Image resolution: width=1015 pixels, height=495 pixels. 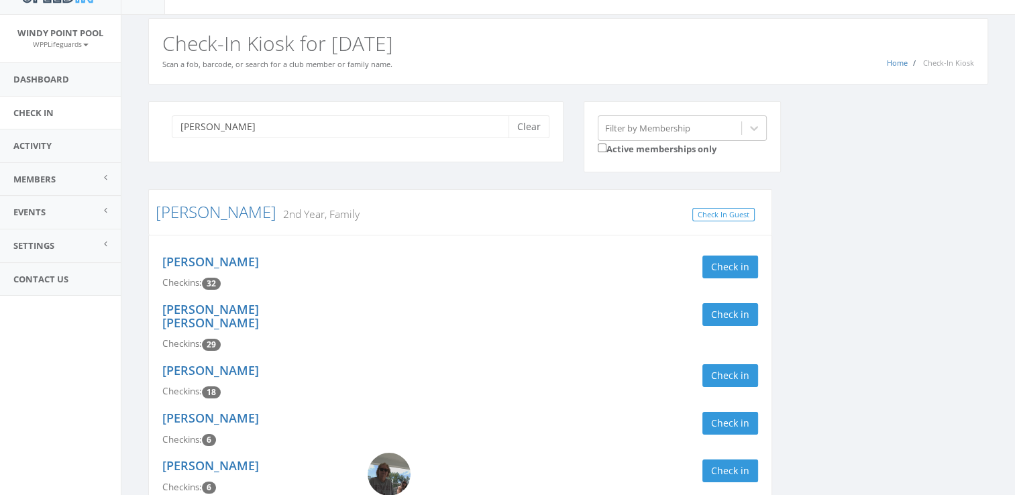 I want to click on a: Home, so click(x=897, y=62).